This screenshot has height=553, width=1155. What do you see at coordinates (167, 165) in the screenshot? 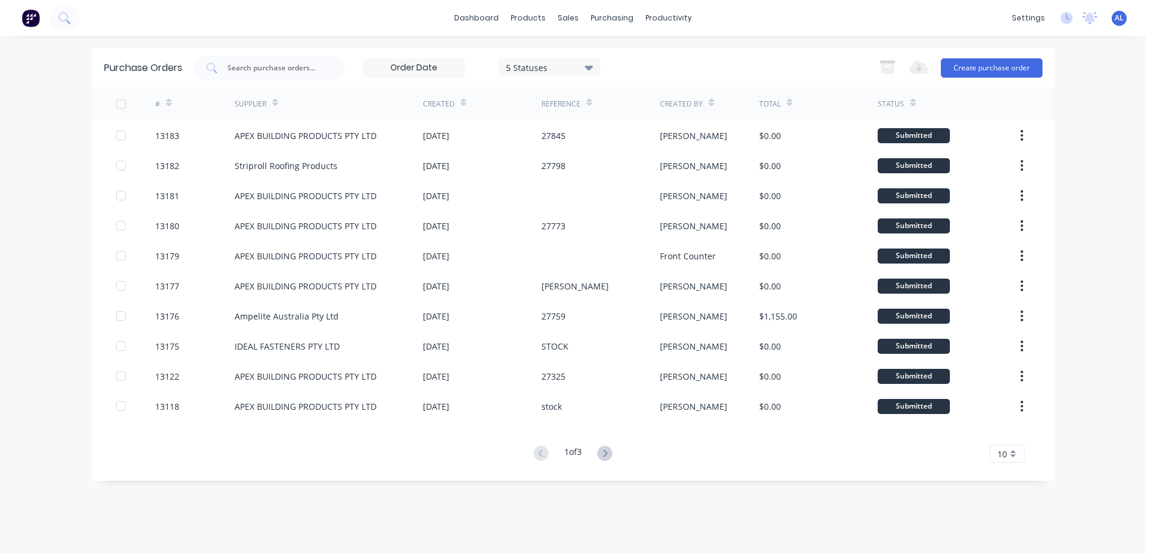
I see `div: 13182` at bounding box center [167, 165].